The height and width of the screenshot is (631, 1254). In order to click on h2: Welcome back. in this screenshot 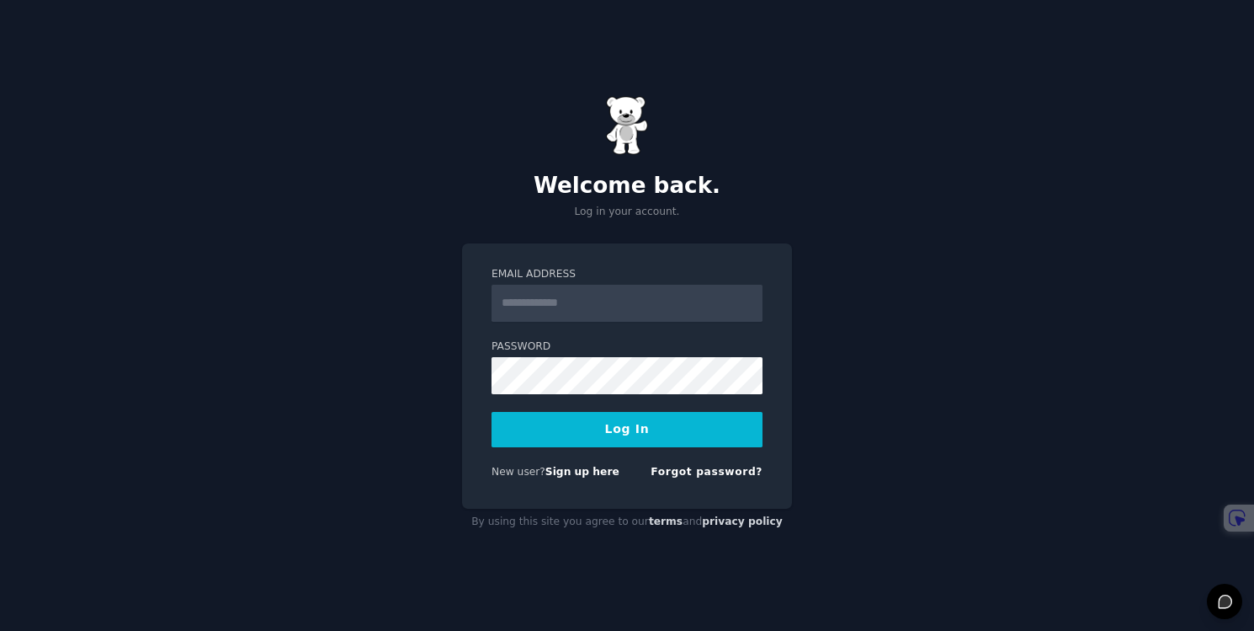, I will do `click(627, 186)`.